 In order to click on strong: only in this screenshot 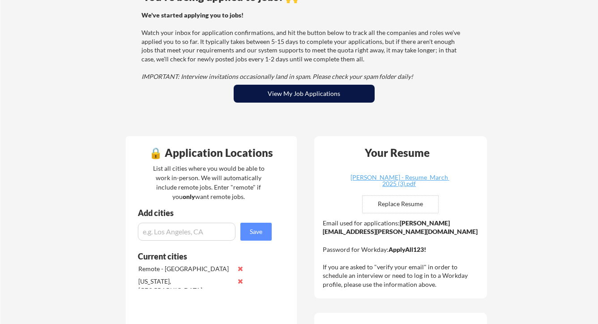, I will do `click(189, 196)`.